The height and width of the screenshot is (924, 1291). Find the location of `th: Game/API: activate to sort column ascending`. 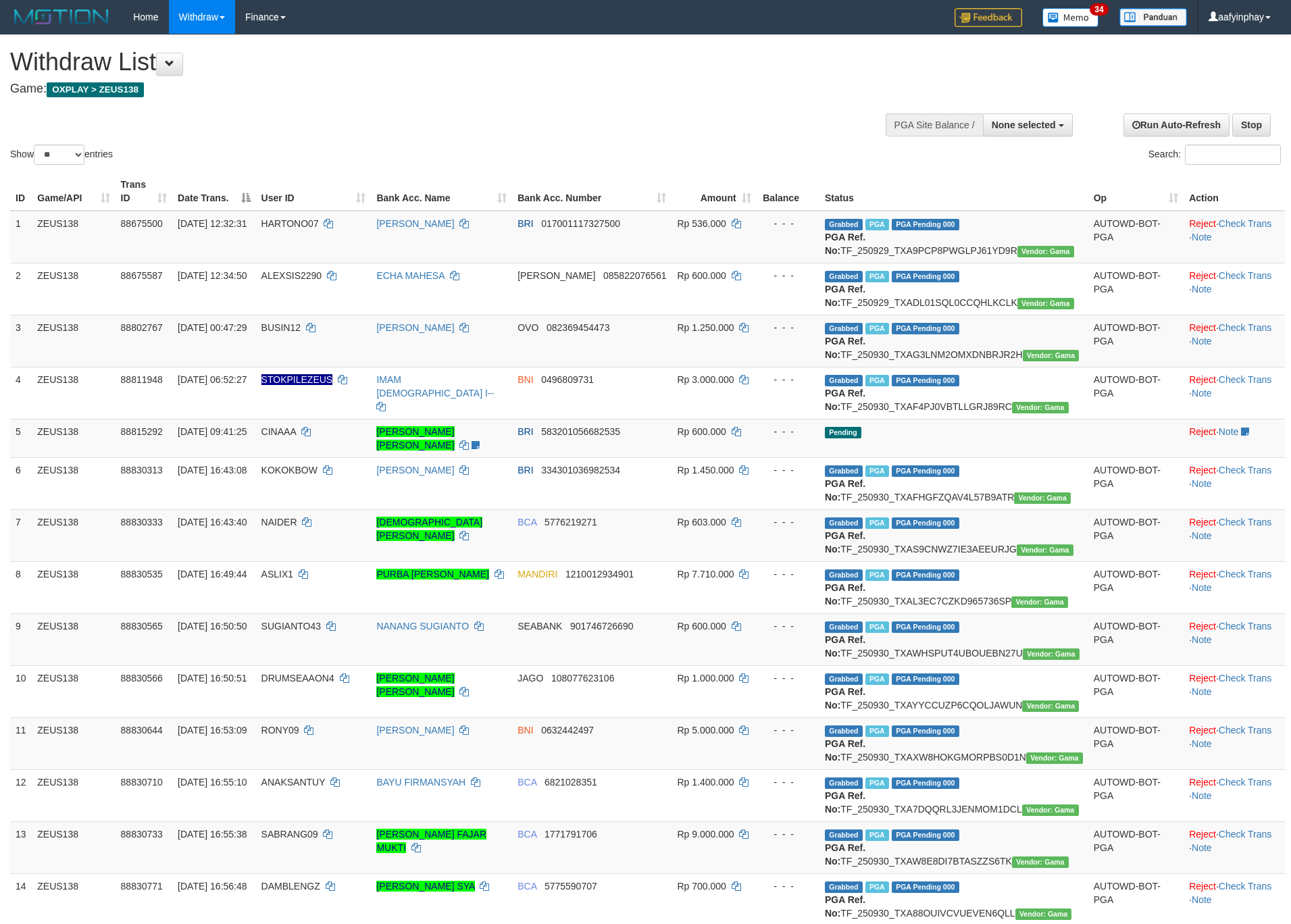

th: Game/API: activate to sort column ascending is located at coordinates (73, 191).